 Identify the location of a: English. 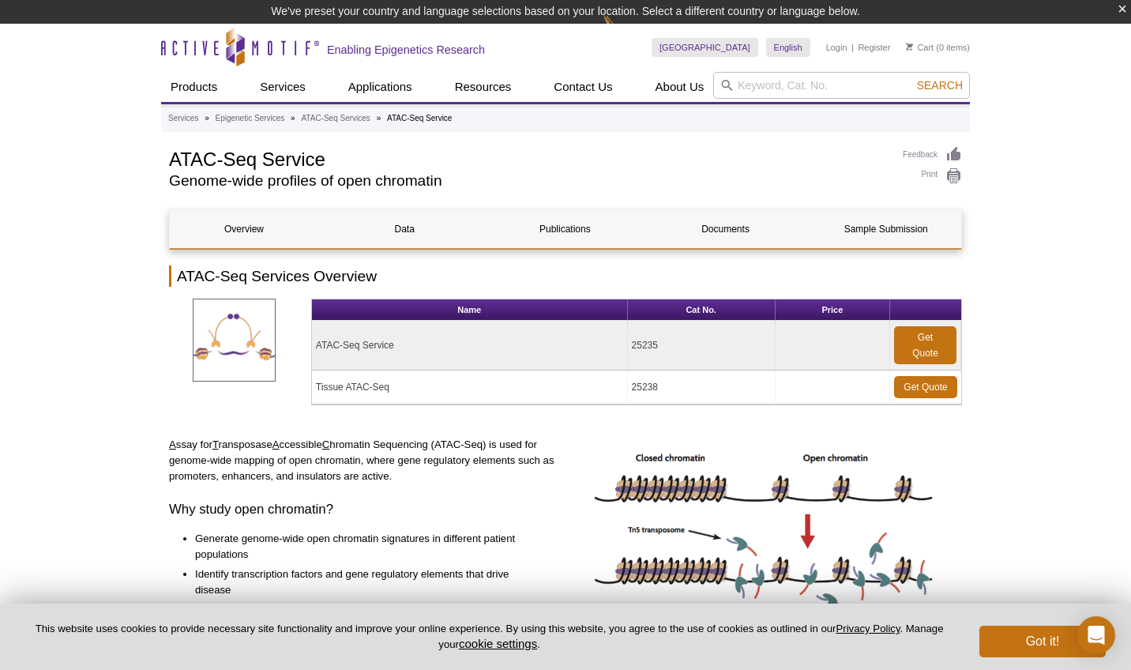
(788, 47).